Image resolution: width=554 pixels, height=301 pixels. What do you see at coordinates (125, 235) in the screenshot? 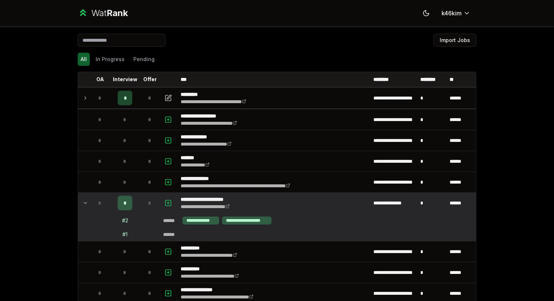
I see `div: # 1` at bounding box center [125, 235].